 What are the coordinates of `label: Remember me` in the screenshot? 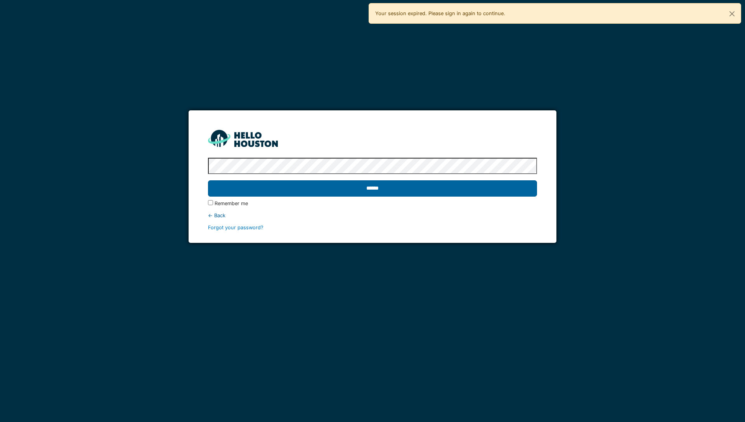 It's located at (231, 203).